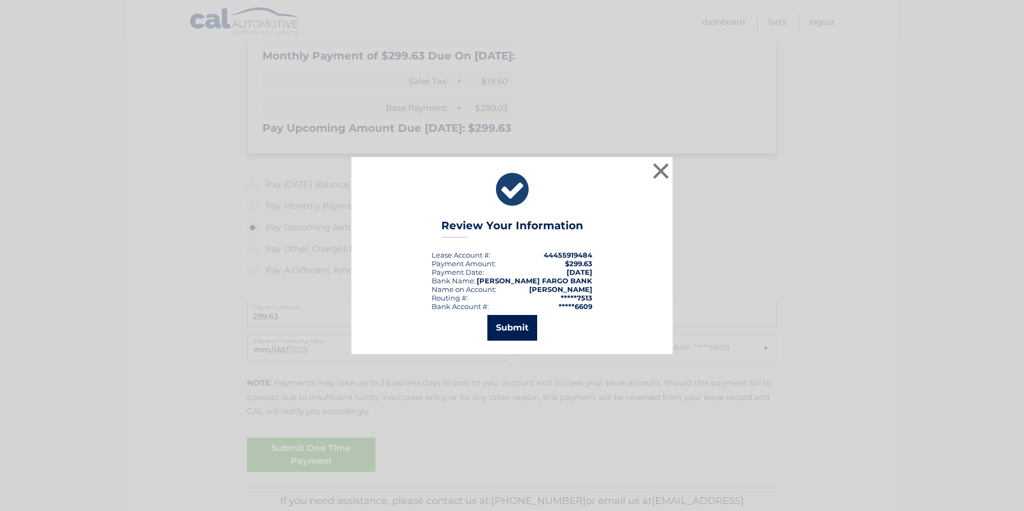 The image size is (1024, 511). Describe the element at coordinates (454, 281) in the screenshot. I see `div: Bank Name:` at that location.